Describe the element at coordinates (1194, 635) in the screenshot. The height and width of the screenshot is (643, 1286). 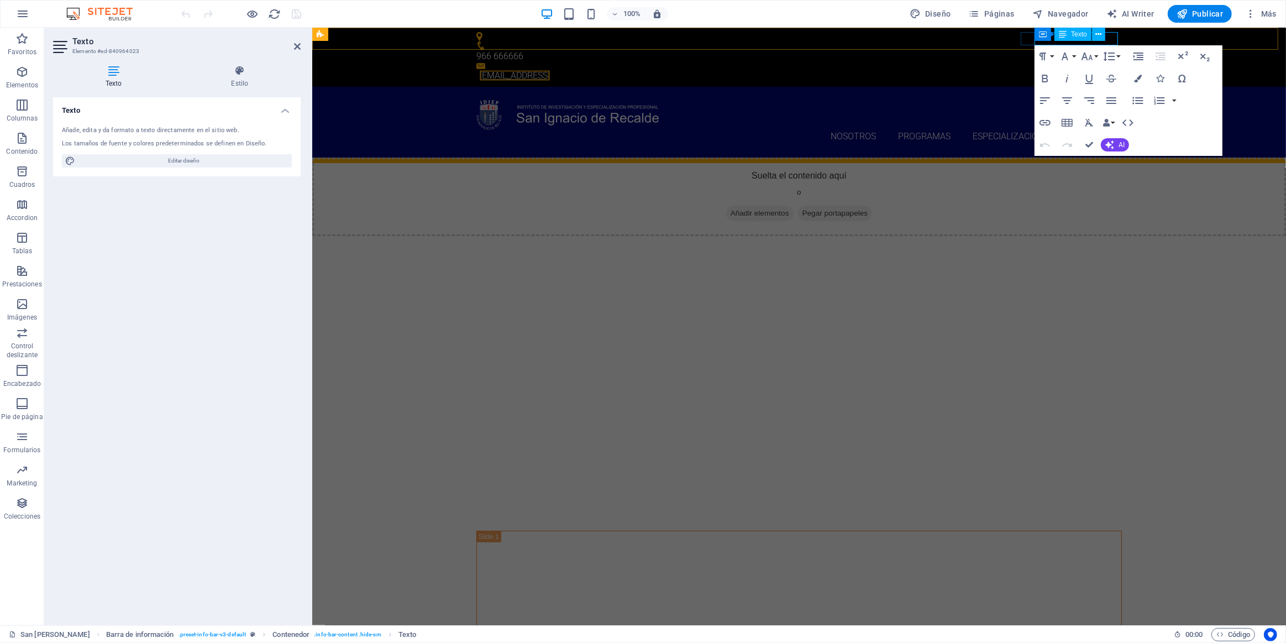
I see `span: 00 00` at that location.